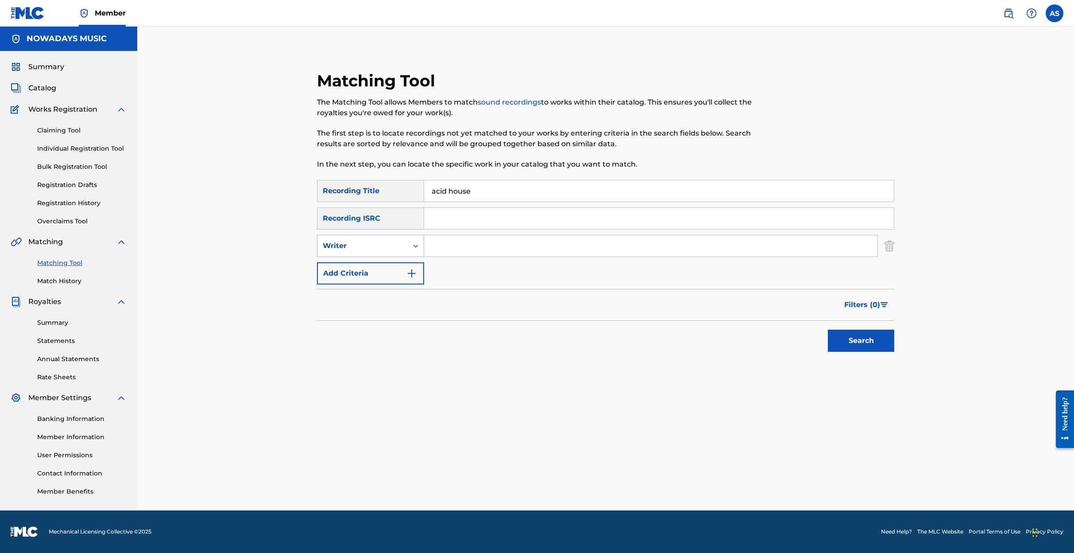 This screenshot has height=553, width=1074. Describe the element at coordinates (45, 302) in the screenshot. I see `span: Royalties` at that location.